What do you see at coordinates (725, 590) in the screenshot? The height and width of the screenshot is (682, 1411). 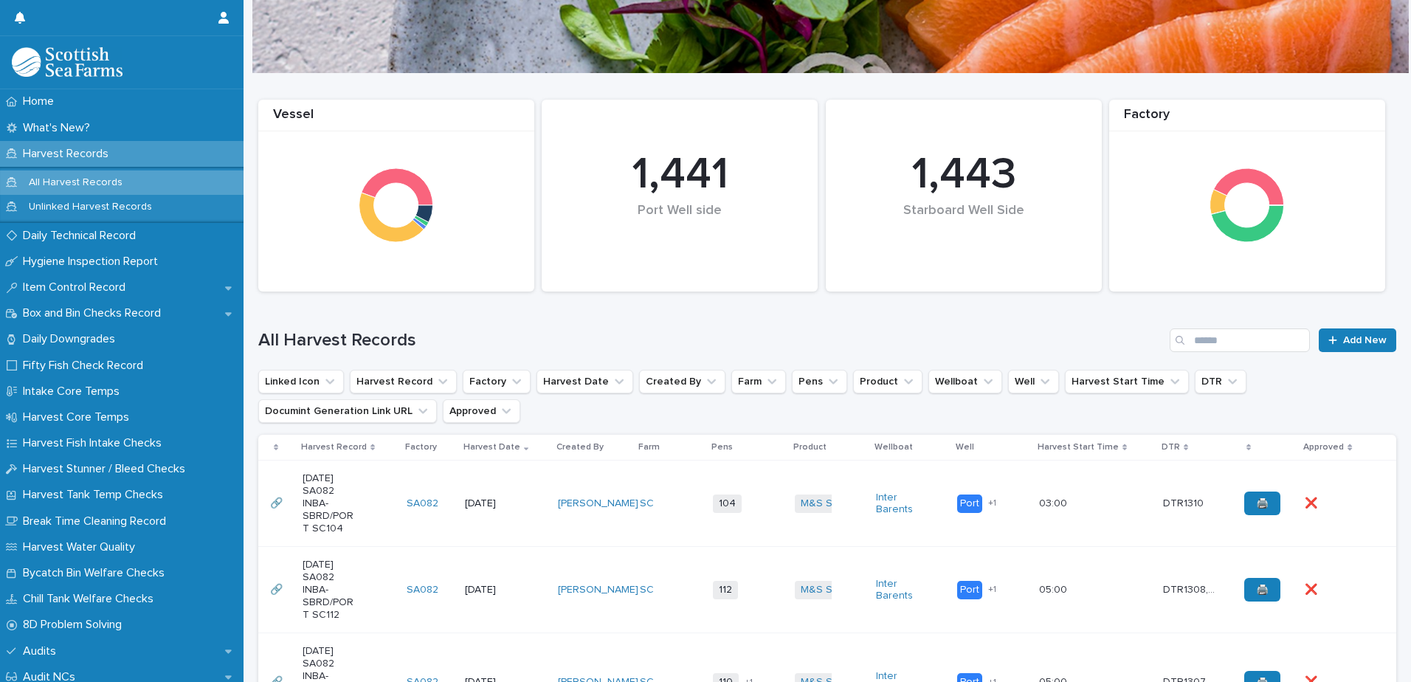 I see `span: 112` at bounding box center [725, 590].